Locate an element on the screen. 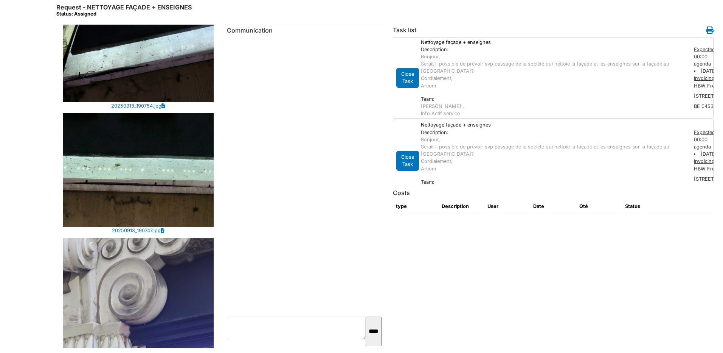  a: 20250913_190754.jpg is located at coordinates (136, 106).